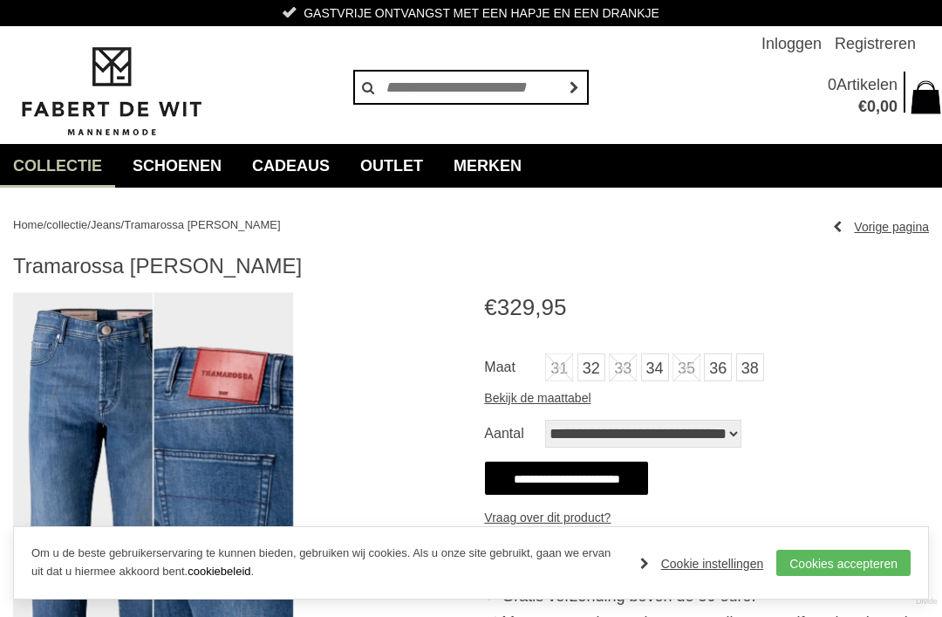 This screenshot has height=617, width=942. What do you see at coordinates (875, 44) in the screenshot?
I see `a: Registreren` at bounding box center [875, 44].